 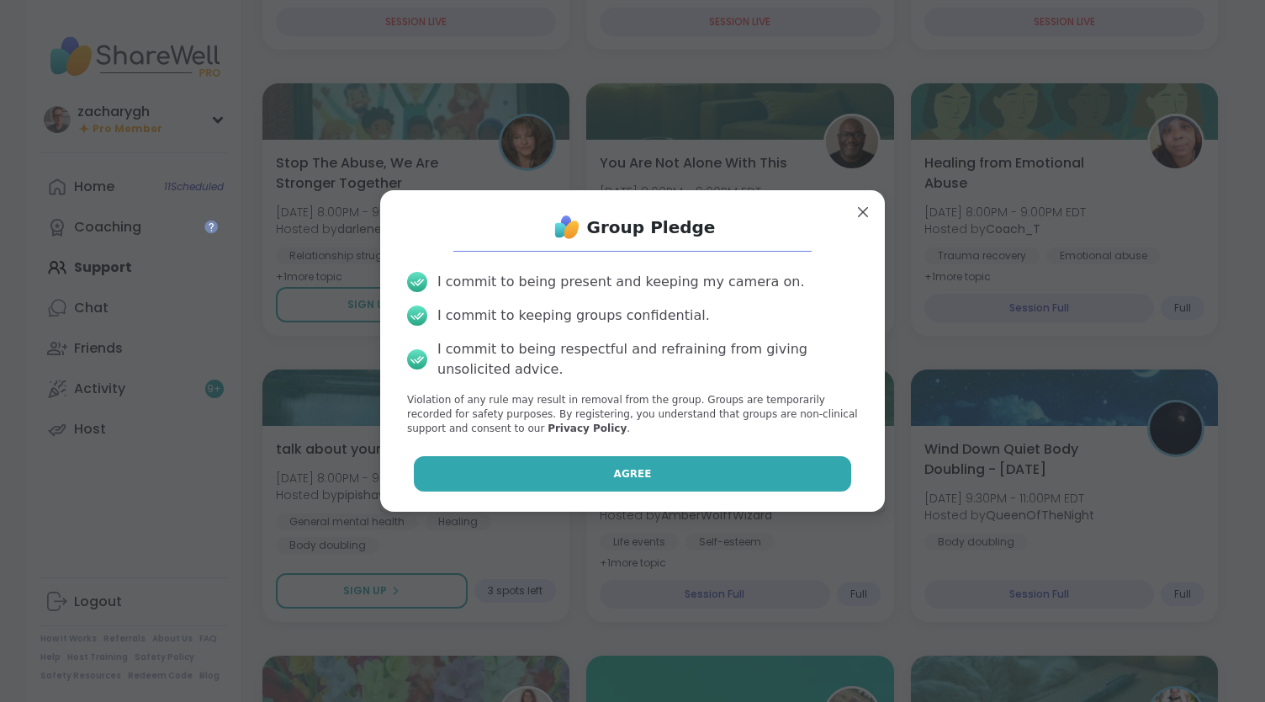 I want to click on button: Agree, so click(x=633, y=474).